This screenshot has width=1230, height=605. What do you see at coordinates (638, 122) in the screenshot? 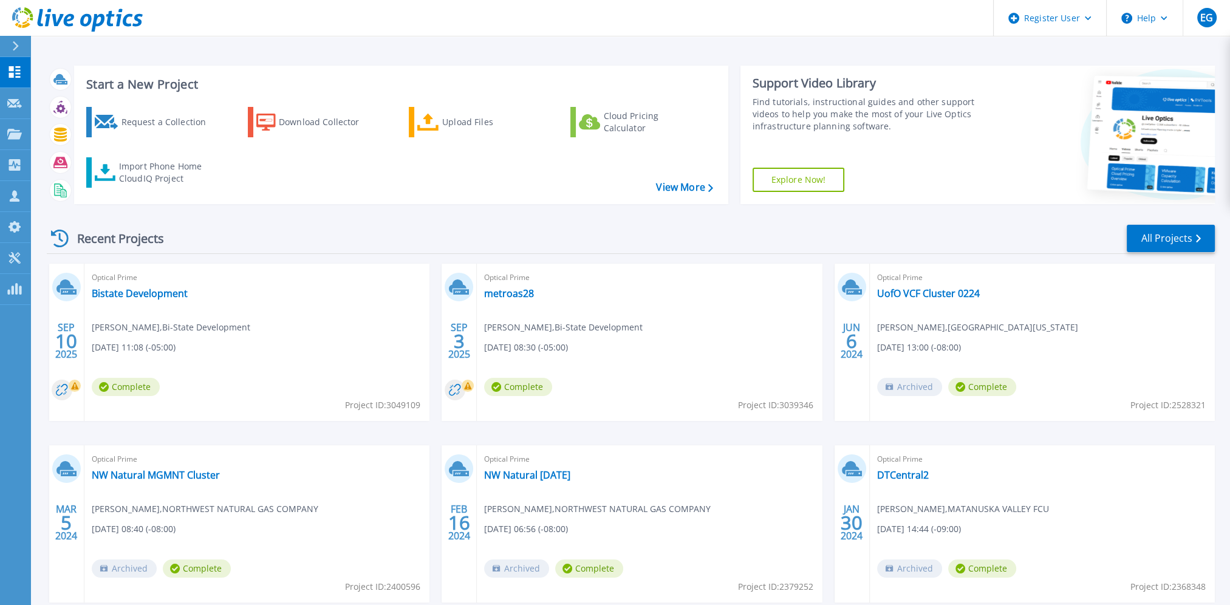
I see `a: Cloud Pricing Calculator` at bounding box center [638, 122].